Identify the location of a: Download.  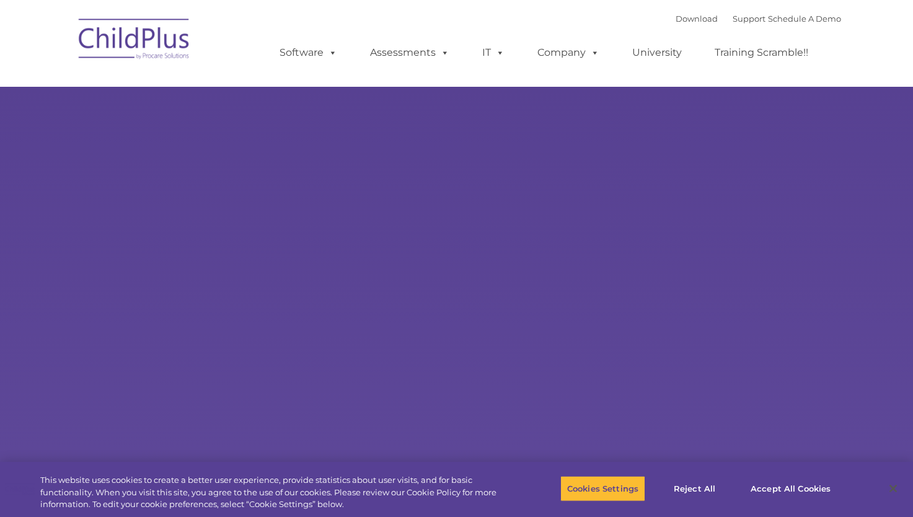
(697, 19).